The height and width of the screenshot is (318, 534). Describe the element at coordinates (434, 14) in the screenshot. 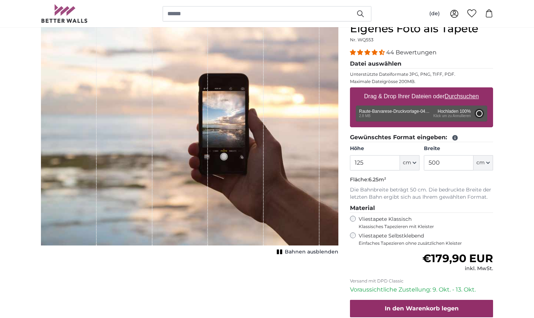

I see `button: (de)` at that location.